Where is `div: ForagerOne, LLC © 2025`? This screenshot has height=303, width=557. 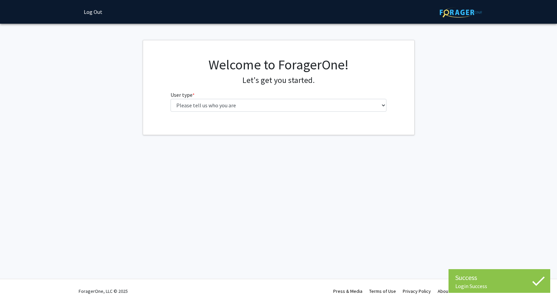
div: ForagerOne, LLC © 2025 is located at coordinates (103, 291).